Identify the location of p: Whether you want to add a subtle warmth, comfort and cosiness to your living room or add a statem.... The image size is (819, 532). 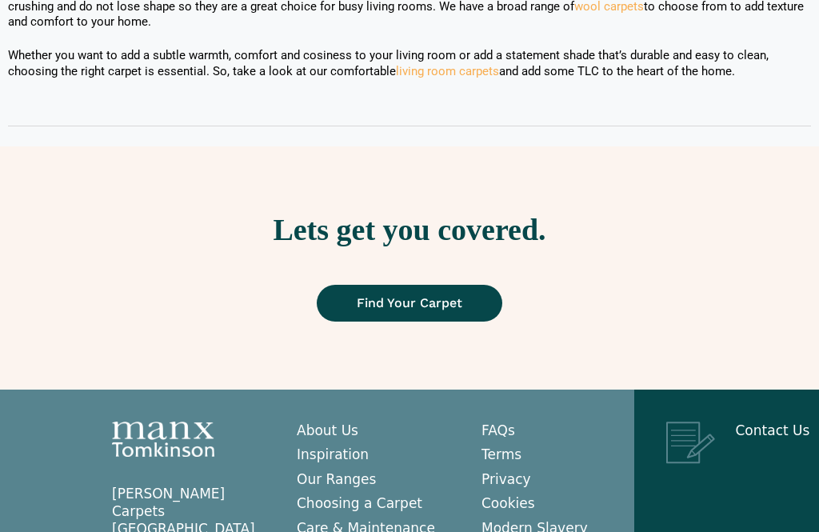
(409, 64).